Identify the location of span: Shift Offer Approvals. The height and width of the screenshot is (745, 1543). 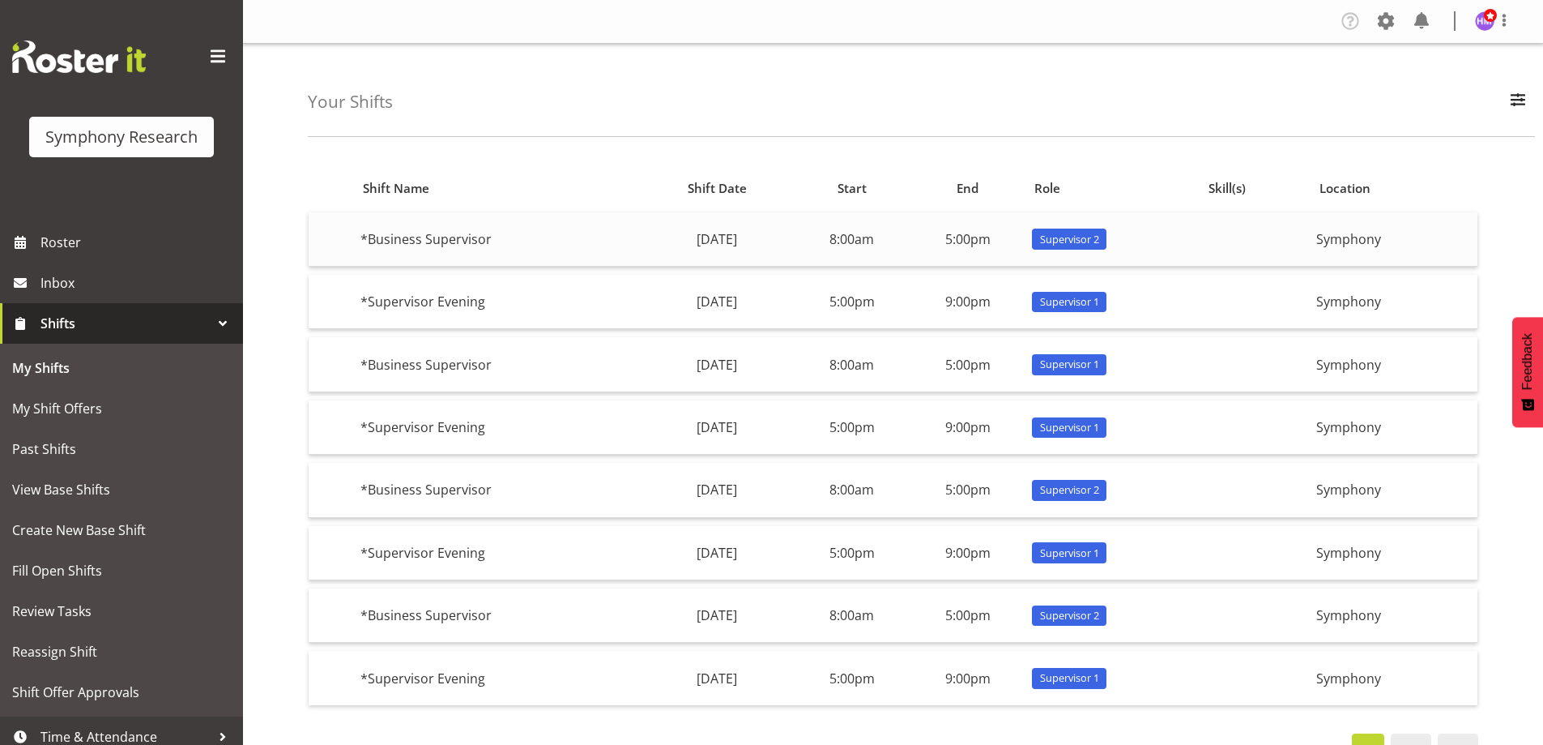
(122, 692).